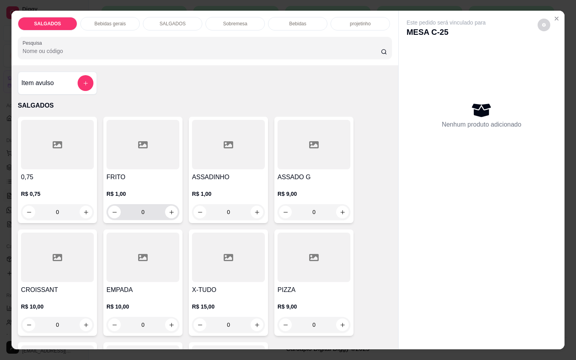 This screenshot has height=360, width=576. What do you see at coordinates (229, 177) in the screenshot?
I see `h4: ASSADINHO` at bounding box center [229, 177].